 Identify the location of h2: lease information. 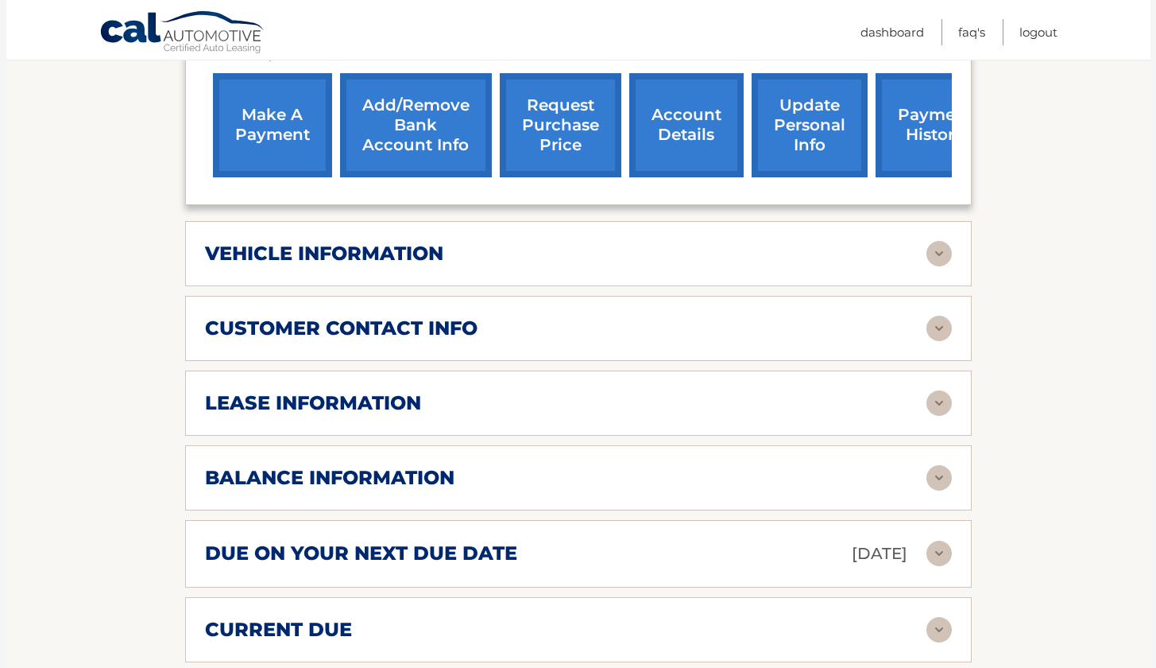
(313, 403).